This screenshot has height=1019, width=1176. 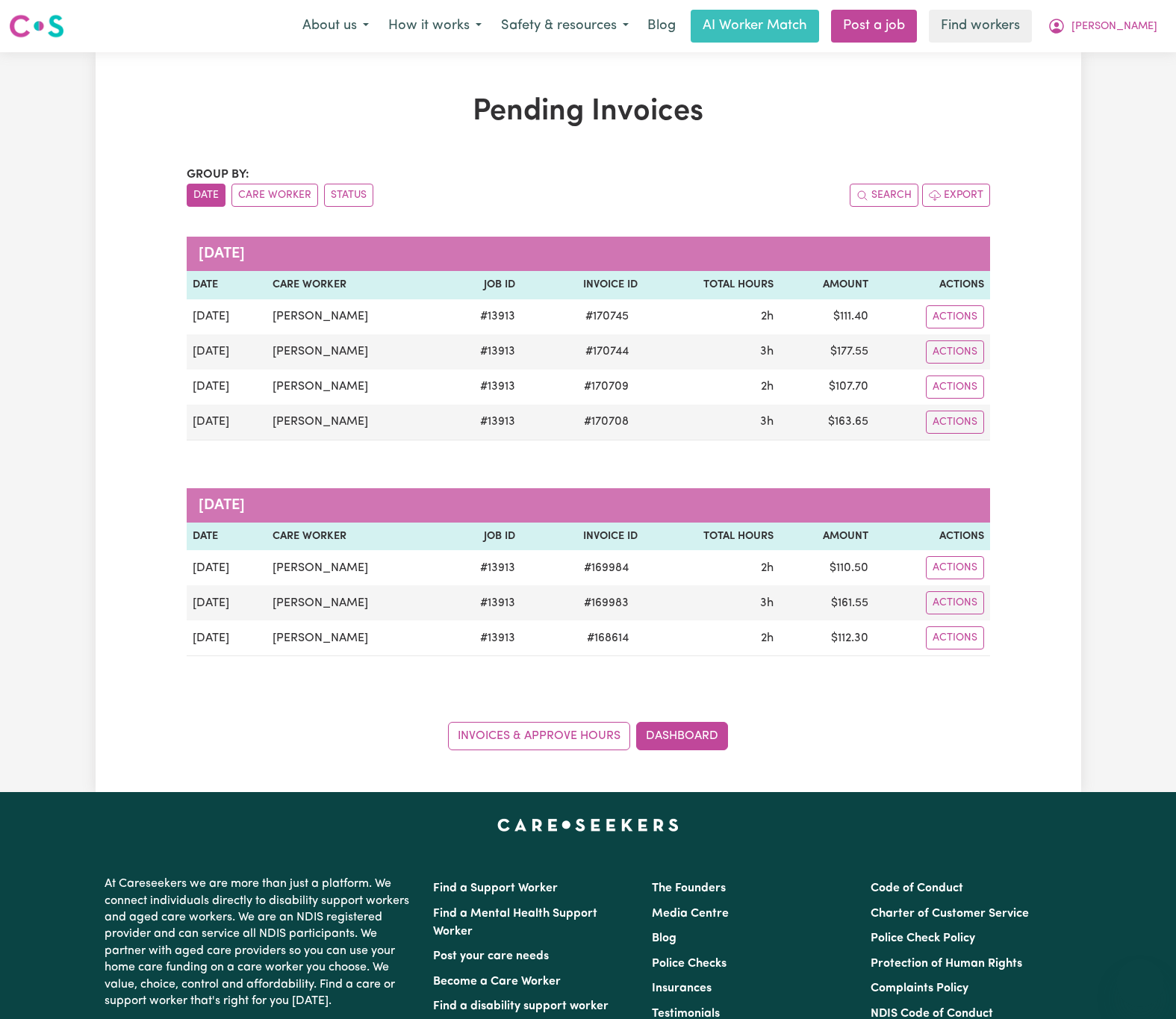 What do you see at coordinates (826, 423) in the screenshot?
I see `td: $ 163.65` at bounding box center [826, 423].